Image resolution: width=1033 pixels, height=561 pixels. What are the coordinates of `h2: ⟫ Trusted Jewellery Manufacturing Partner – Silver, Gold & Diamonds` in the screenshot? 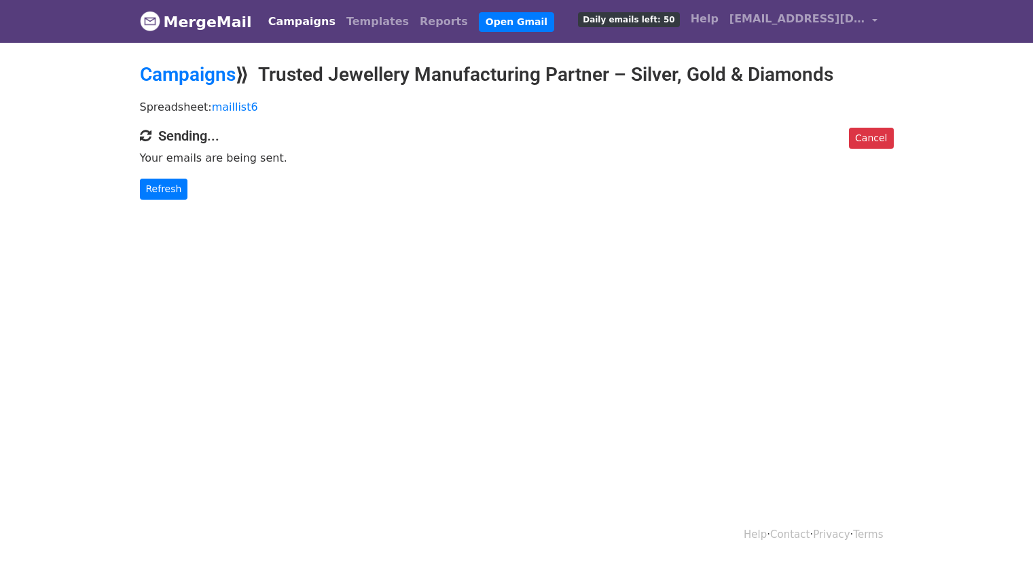 It's located at (517, 75).